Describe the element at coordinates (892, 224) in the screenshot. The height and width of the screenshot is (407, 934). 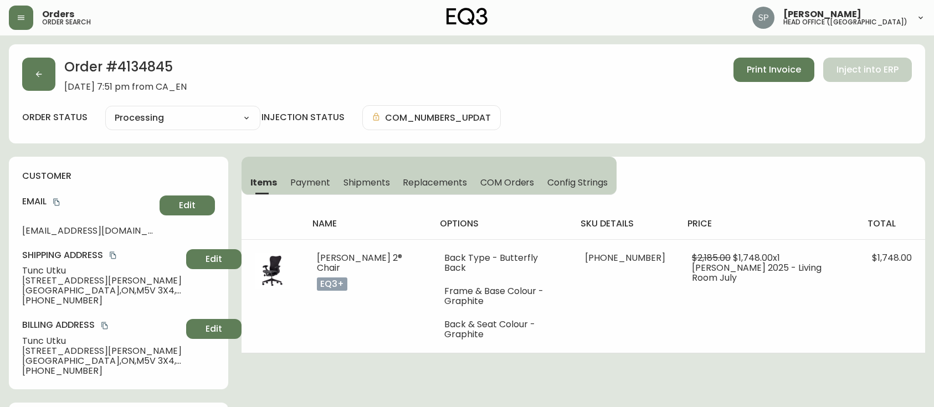
I see `h4: total` at that location.